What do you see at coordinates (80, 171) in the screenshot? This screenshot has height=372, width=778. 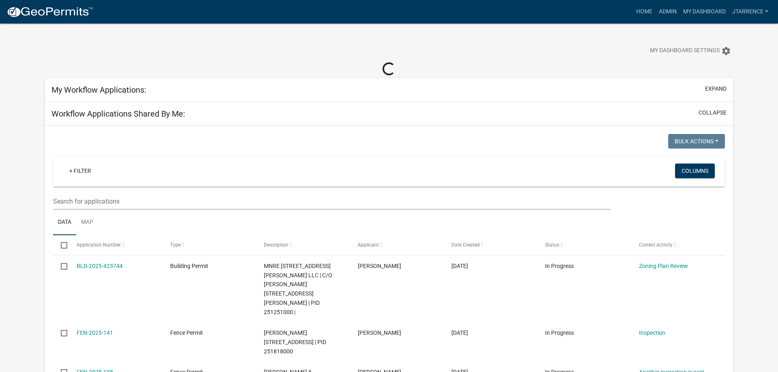 I see `a: + Filter` at bounding box center [80, 171].